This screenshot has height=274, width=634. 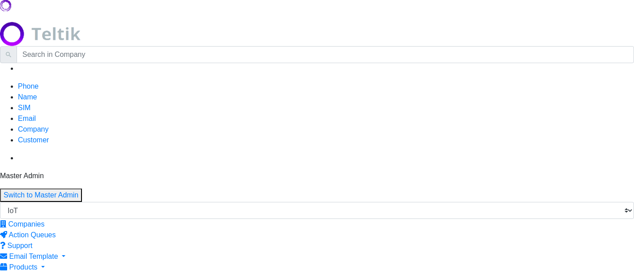 What do you see at coordinates (33, 140) in the screenshot?
I see `a: Customer` at bounding box center [33, 140].